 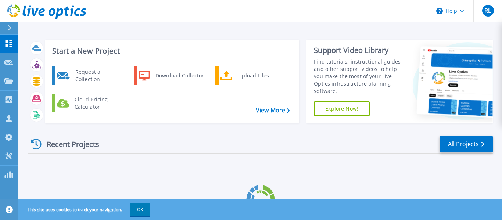 What do you see at coordinates (488, 11) in the screenshot?
I see `span: RL` at bounding box center [488, 11].